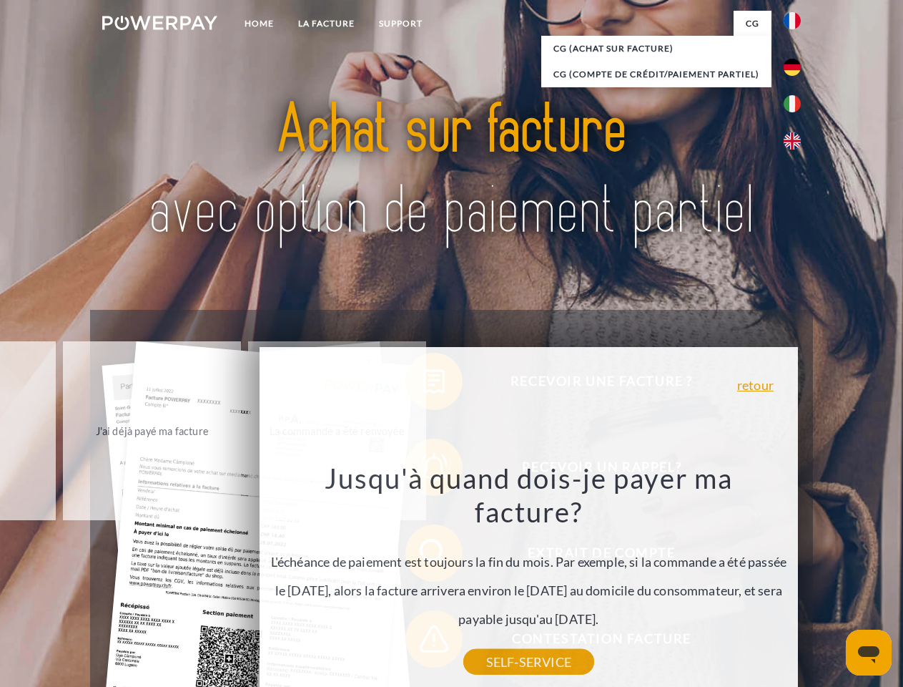  I want to click on h3: Jusqu'à quand dois-je payer ma facture?, so click(528, 495).